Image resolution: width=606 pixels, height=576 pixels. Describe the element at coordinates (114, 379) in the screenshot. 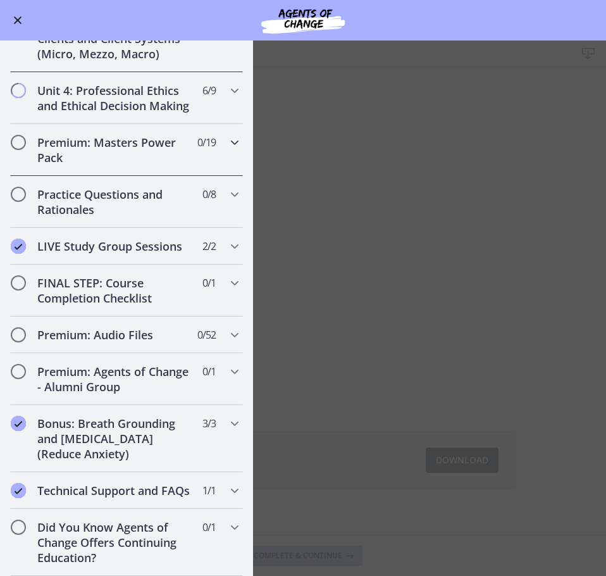

I see `h2: Premium: Agents of Change - Alumni Group` at that location.